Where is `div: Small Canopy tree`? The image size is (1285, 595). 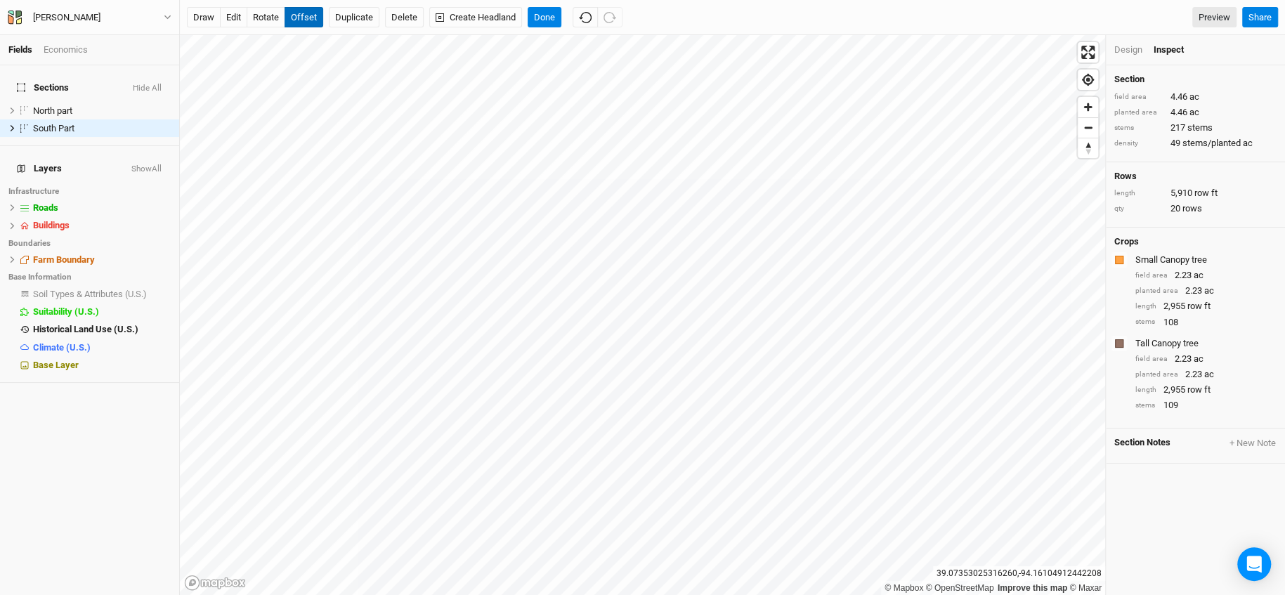 div: Small Canopy tree is located at coordinates (1204, 260).